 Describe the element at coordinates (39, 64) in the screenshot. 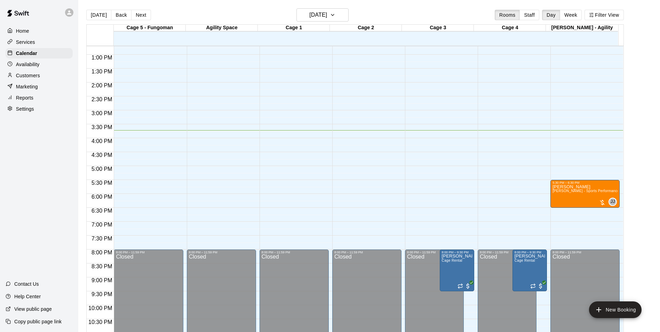

I see `a: Availability` at that location.